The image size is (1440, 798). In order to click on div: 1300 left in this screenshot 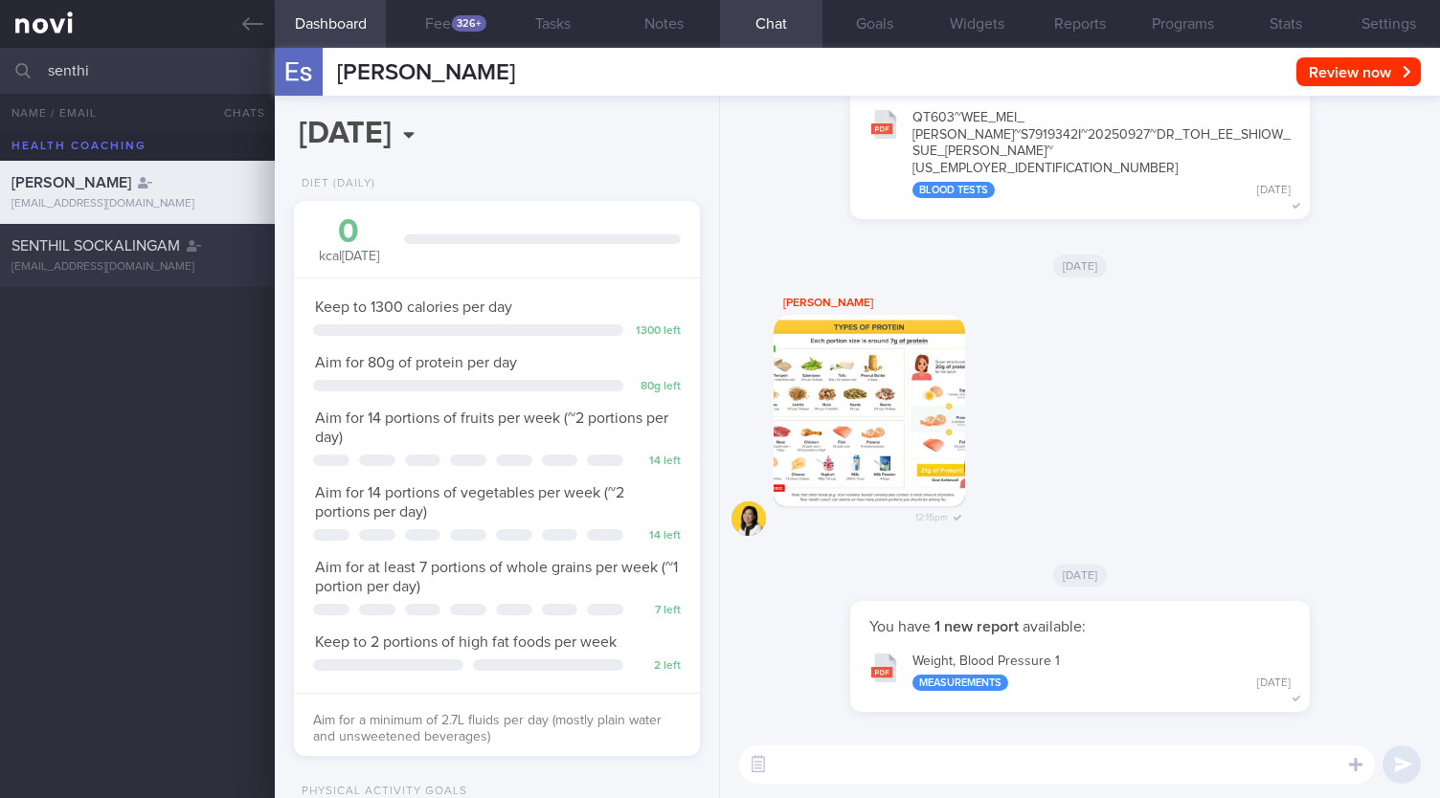, I will do `click(657, 331)`.